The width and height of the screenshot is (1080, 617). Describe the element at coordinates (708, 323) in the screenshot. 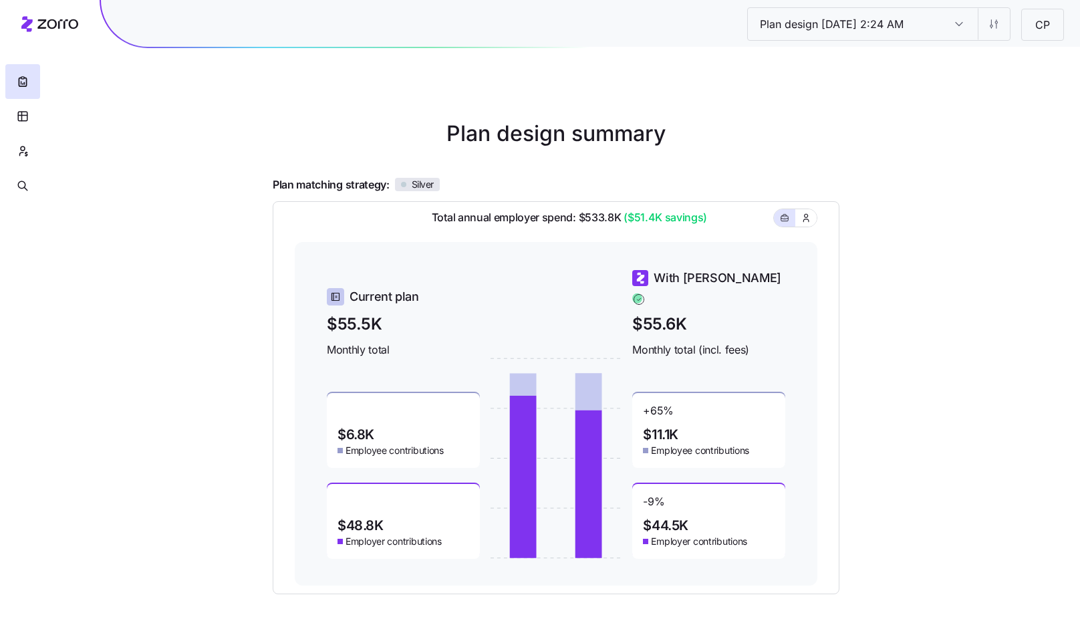

I see `span: $55.6K` at that location.